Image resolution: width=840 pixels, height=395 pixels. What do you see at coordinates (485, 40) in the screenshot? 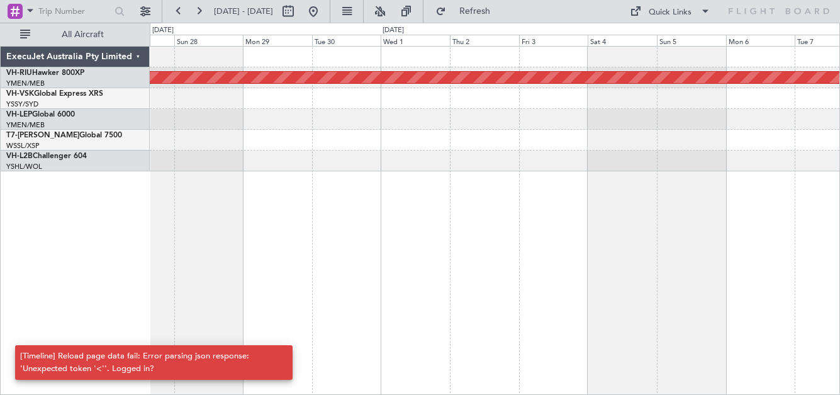
I see `div: Thu 2` at bounding box center [485, 40].